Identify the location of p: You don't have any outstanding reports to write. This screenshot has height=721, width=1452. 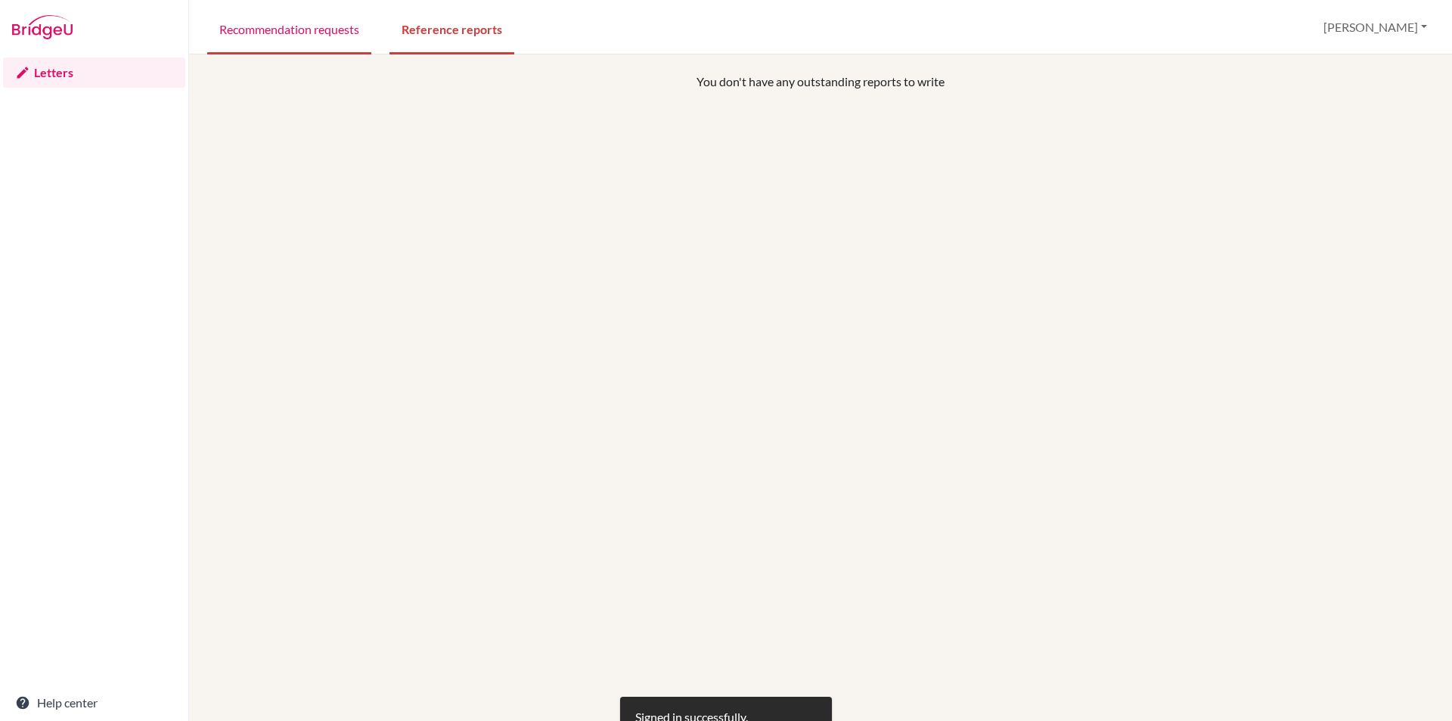
(820, 82).